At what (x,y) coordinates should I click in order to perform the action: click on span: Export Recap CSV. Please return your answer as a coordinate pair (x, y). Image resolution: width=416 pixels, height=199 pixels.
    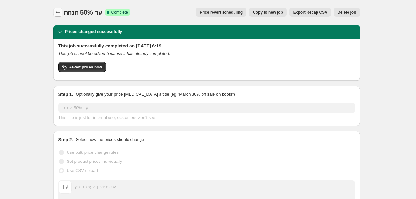
    Looking at the image, I should click on (310, 12).